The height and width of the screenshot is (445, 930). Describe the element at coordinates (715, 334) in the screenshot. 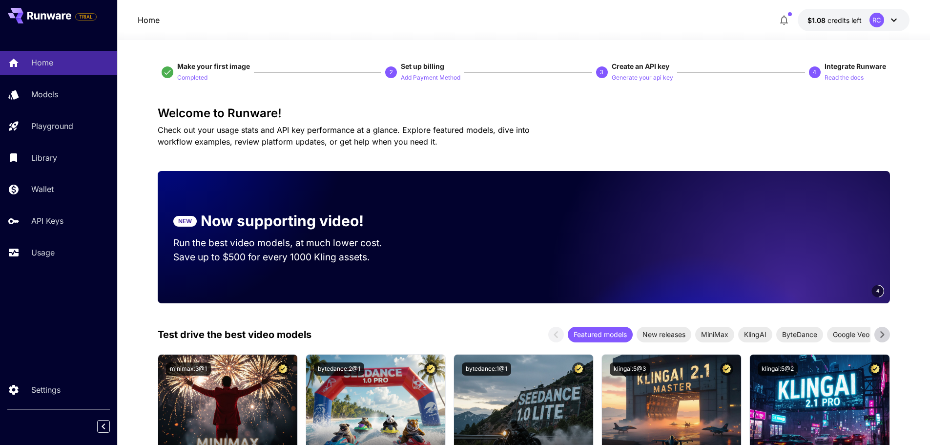

I see `span: MiniMax` at that location.